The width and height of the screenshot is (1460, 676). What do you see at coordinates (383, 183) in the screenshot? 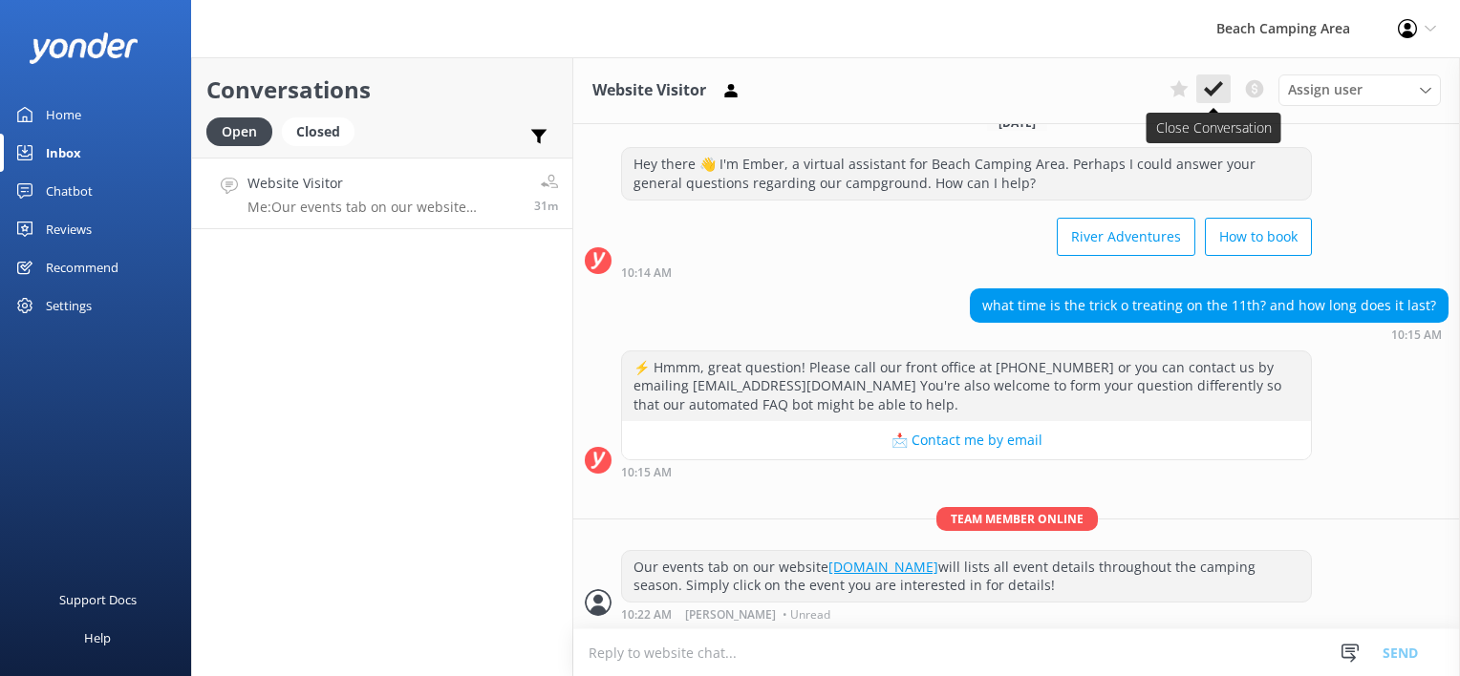
I see `h4: Website Visitor` at bounding box center [383, 183].